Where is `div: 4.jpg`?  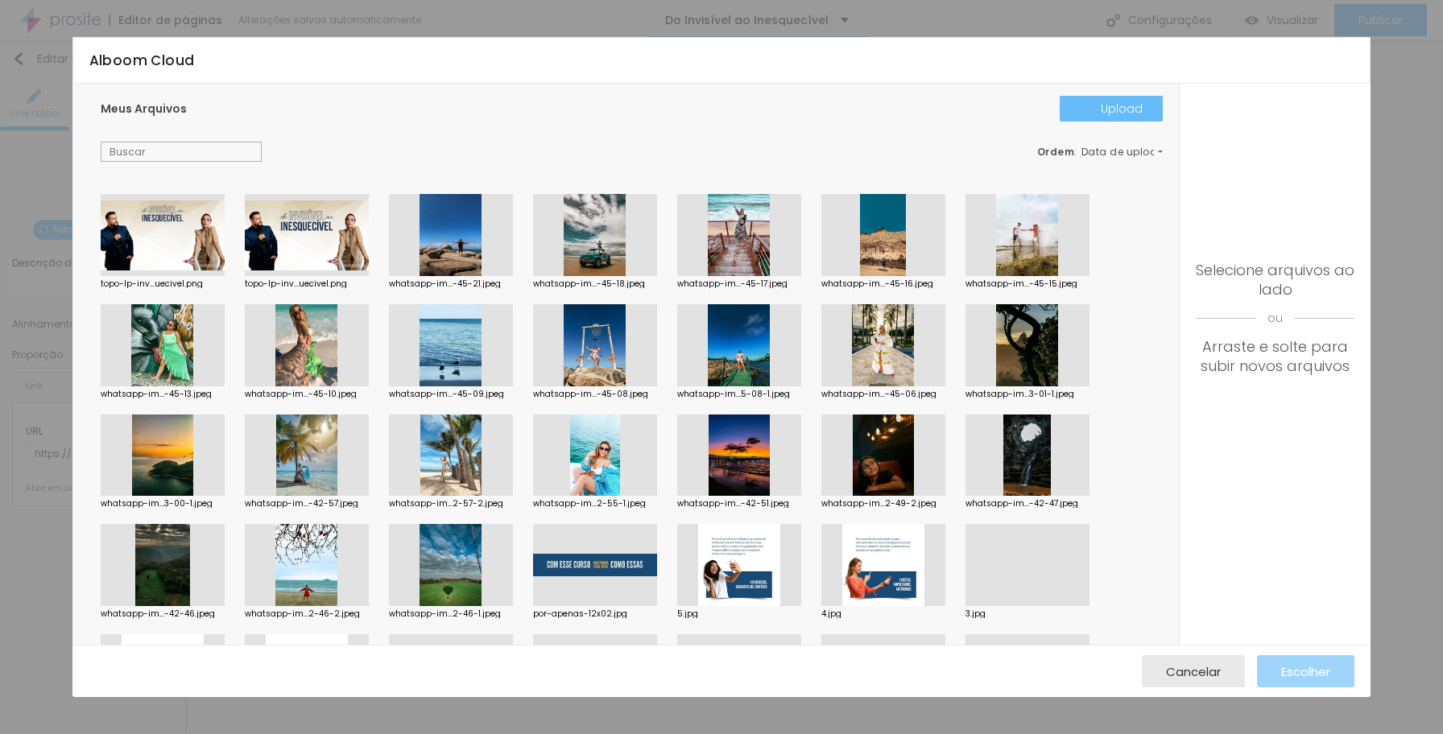
div: 4.jpg is located at coordinates (883, 614).